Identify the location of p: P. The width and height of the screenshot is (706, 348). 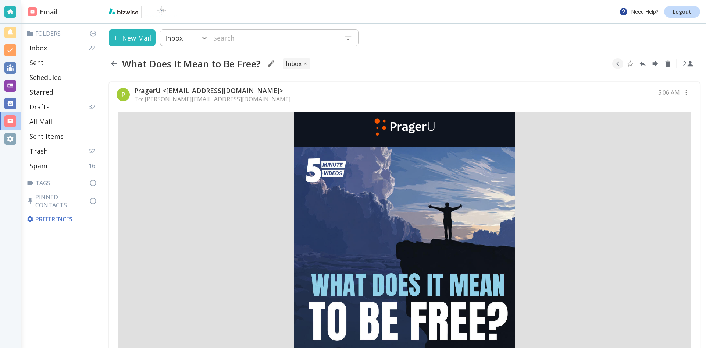
(123, 95).